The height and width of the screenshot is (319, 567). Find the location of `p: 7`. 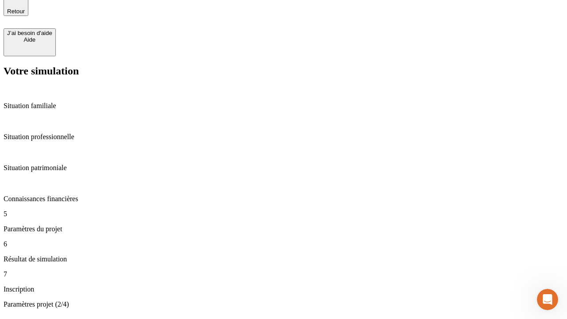

p: 7 is located at coordinates (283, 274).